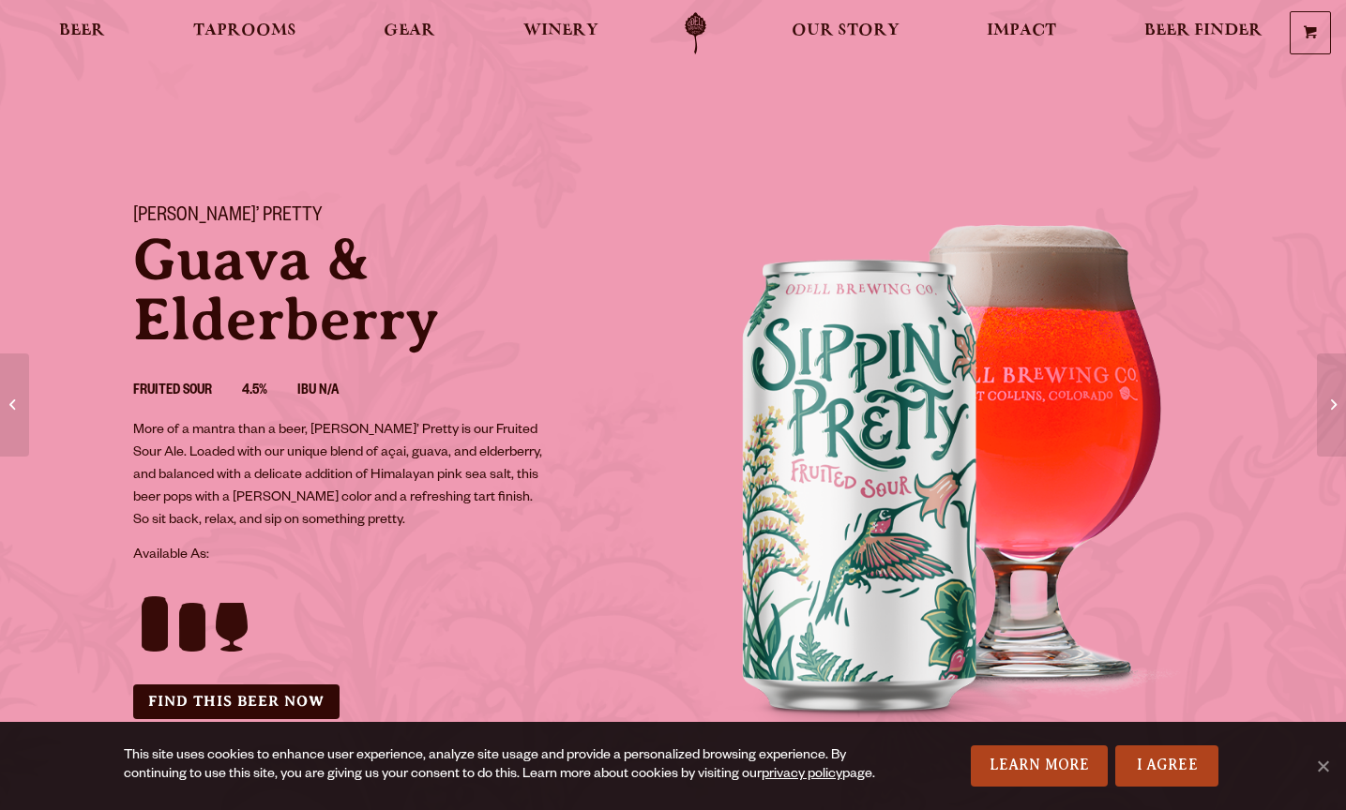  What do you see at coordinates (392, 290) in the screenshot?
I see `p: Guava & Elderberry` at bounding box center [392, 290].